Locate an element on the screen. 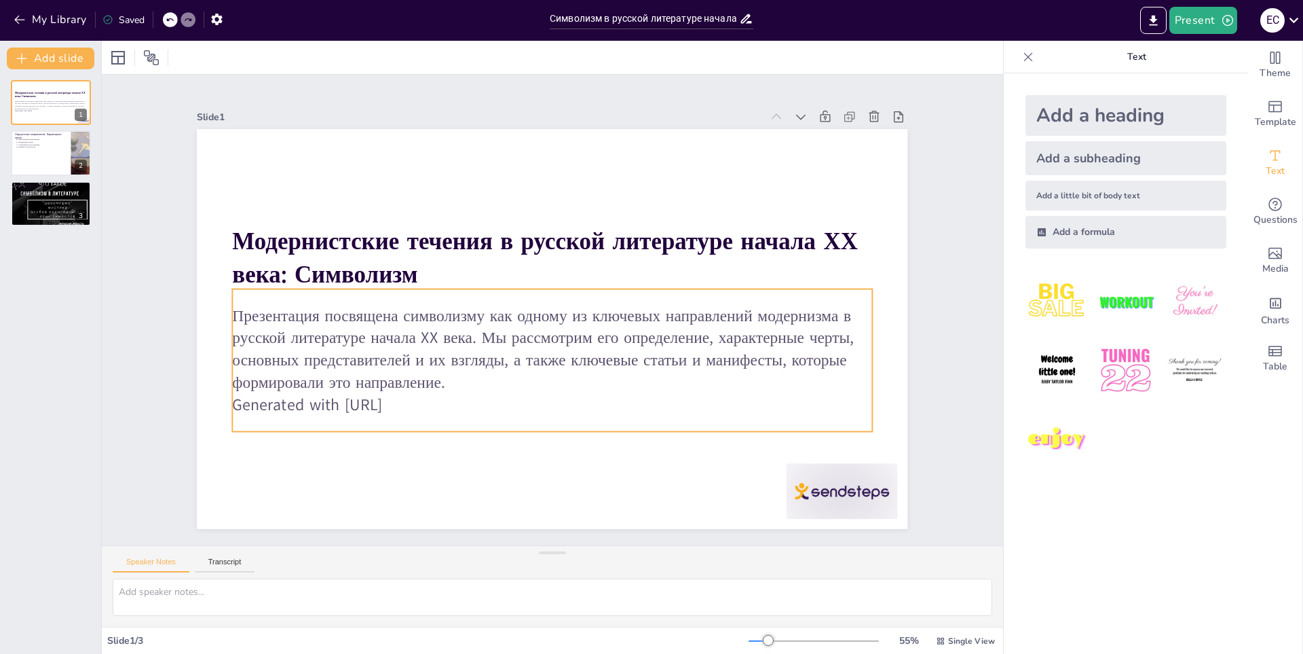  button: Speaker Notes is located at coordinates (151, 565).